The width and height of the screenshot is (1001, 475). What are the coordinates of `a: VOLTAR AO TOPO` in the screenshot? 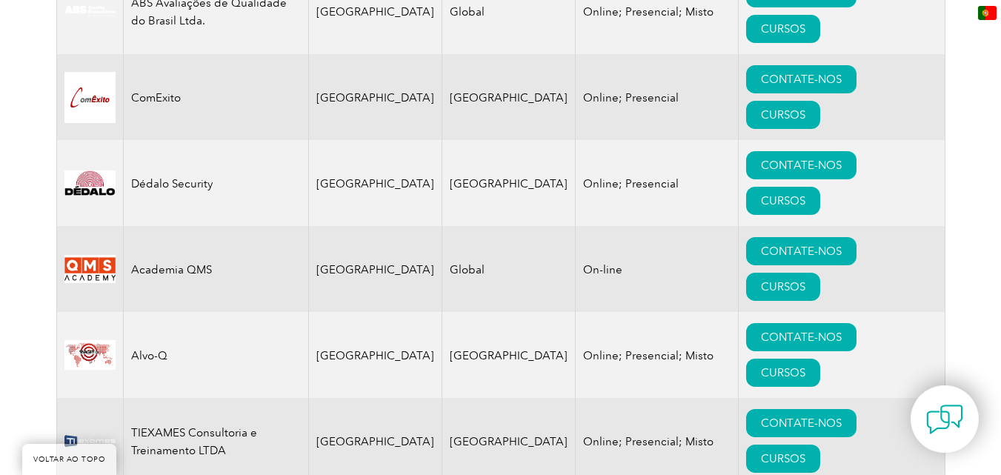 It's located at (69, 459).